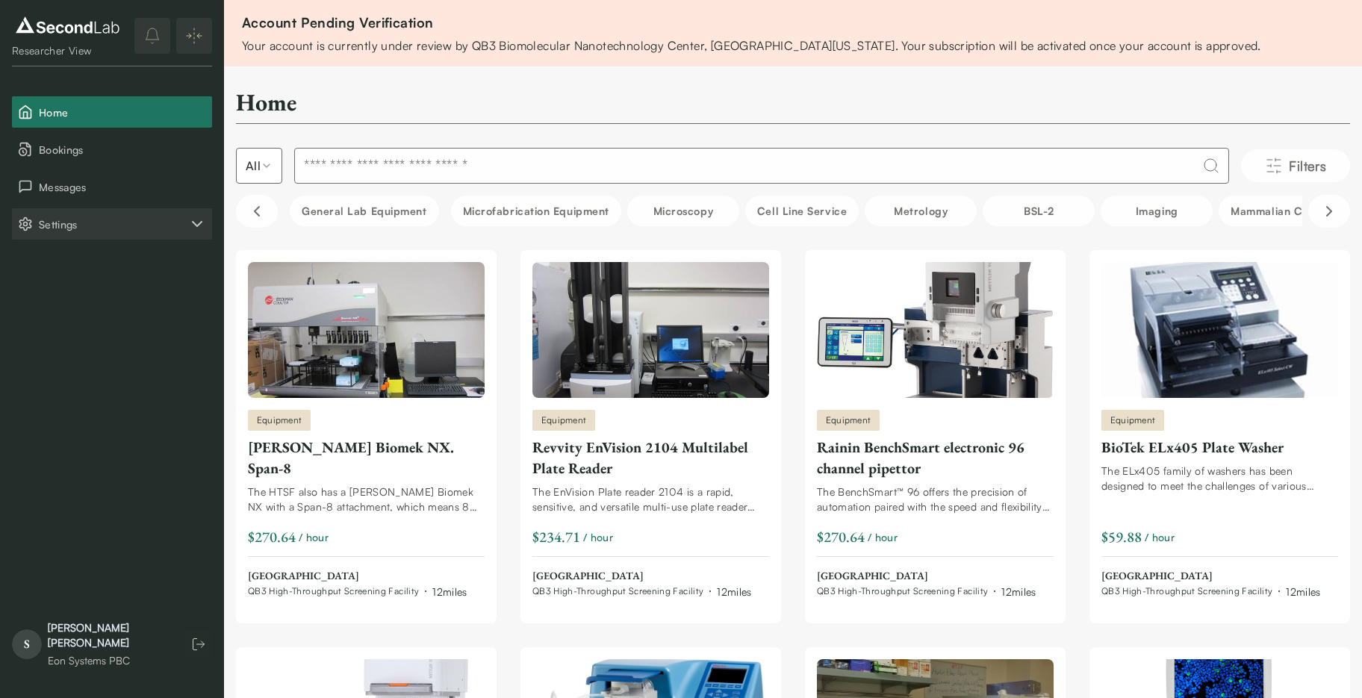  Describe the element at coordinates (259, 166) in the screenshot. I see `button: Select listing type` at that location.